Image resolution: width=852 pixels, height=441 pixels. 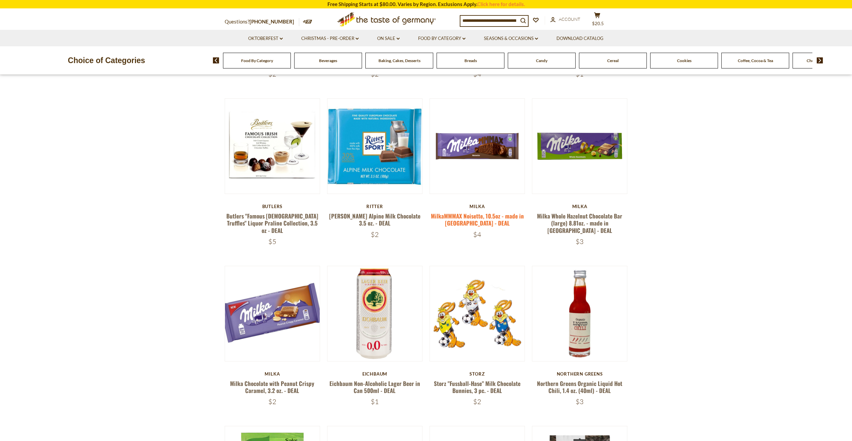 I want to click on a: Baking, Cakes, Desserts, so click(x=399, y=60).